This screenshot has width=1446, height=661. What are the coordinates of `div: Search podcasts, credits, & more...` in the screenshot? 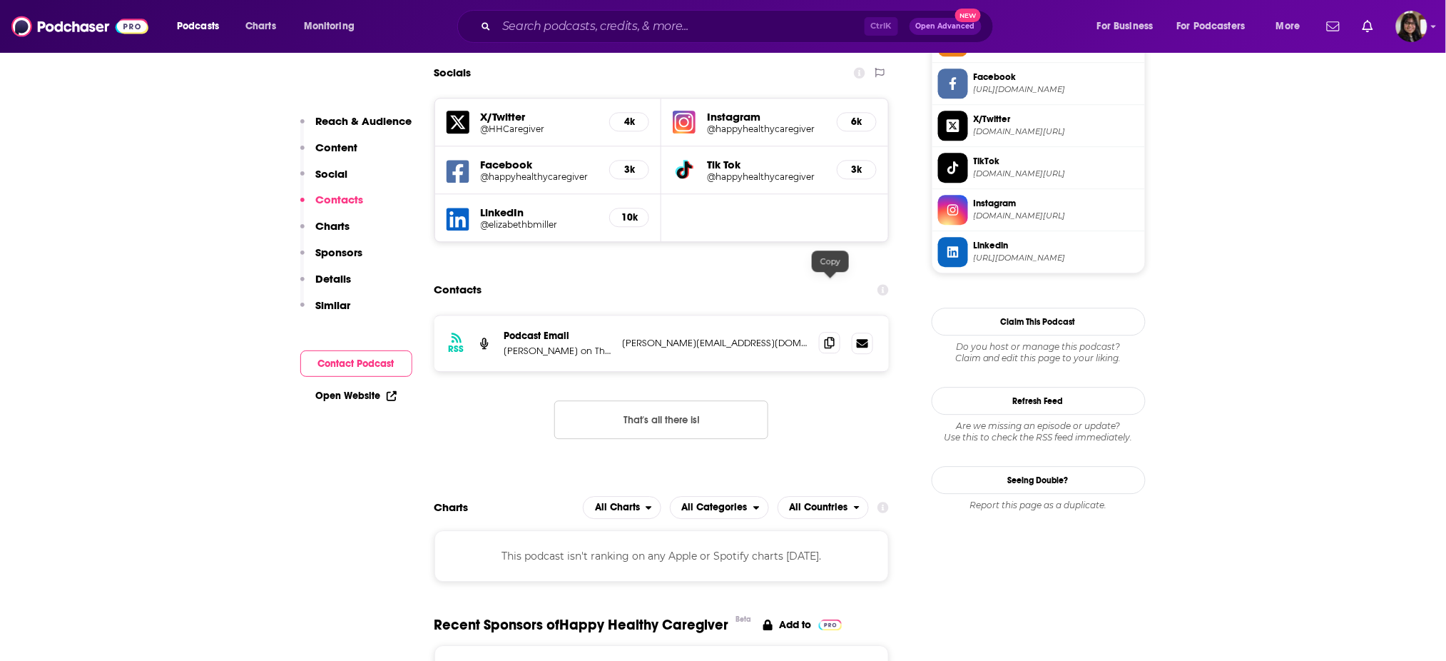 It's located at (739, 26).